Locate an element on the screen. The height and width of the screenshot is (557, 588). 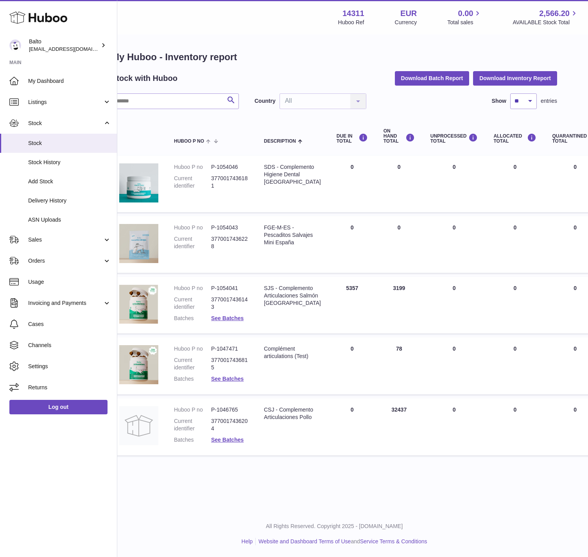
a: Service Terms & Conditions is located at coordinates (394, 542).